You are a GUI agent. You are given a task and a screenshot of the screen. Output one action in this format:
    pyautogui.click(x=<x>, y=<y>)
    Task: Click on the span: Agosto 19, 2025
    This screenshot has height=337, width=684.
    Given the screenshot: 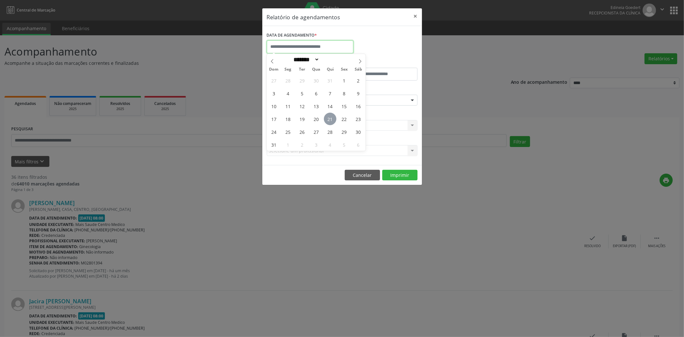 What is the action you would take?
    pyautogui.click(x=302, y=119)
    